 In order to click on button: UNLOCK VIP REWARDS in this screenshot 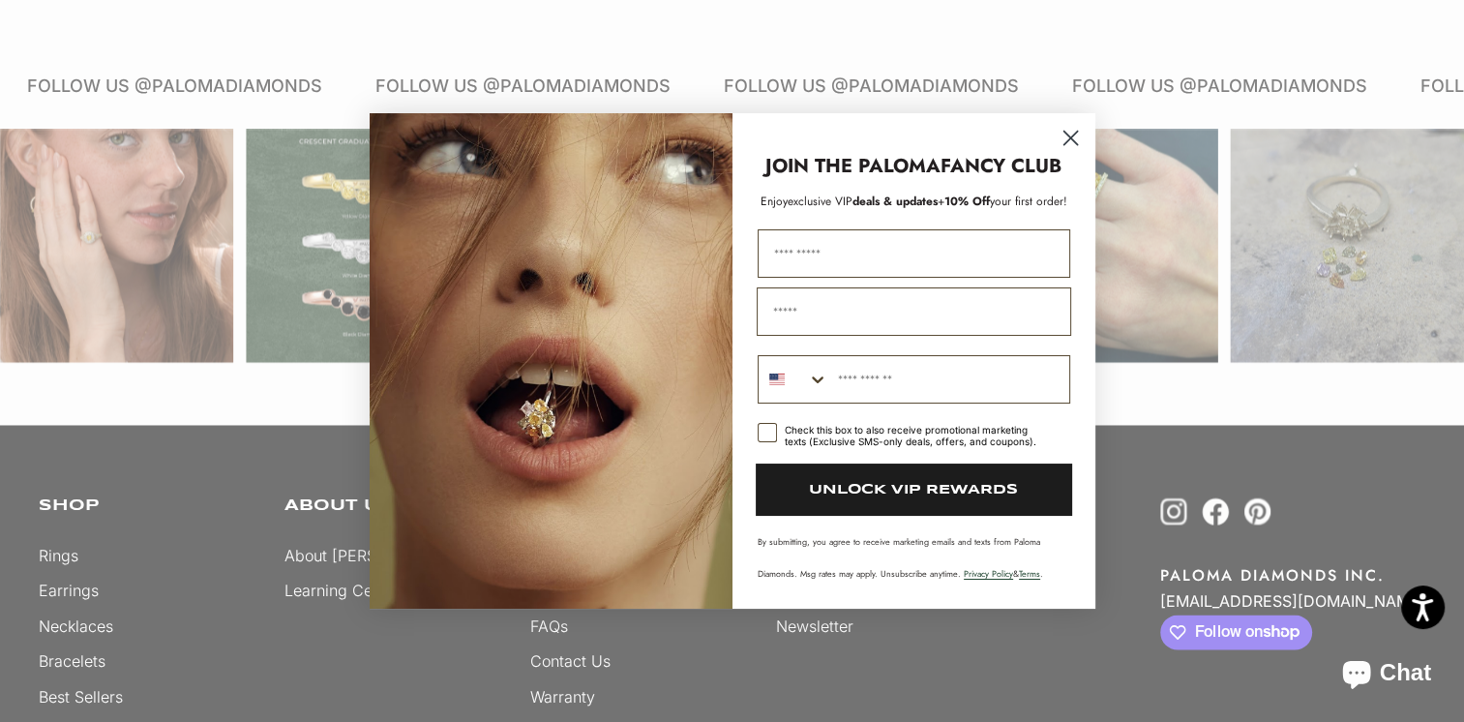, I will do `click(913, 490)`.